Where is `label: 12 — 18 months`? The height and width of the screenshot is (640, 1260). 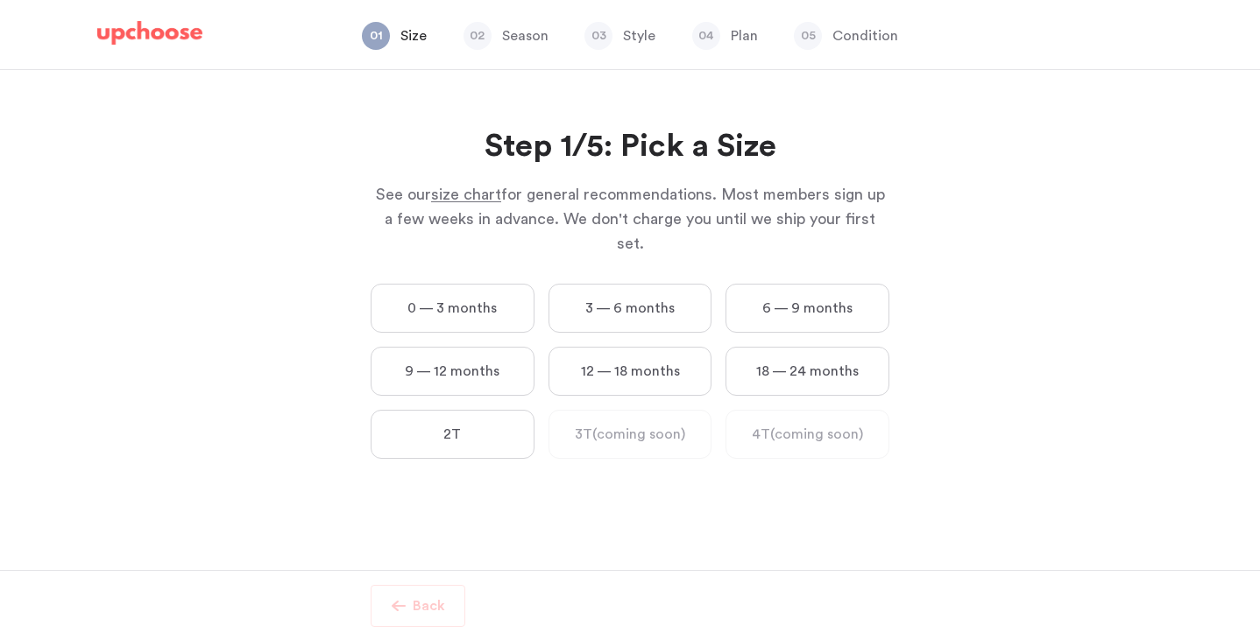 label: 12 — 18 months is located at coordinates (630, 371).